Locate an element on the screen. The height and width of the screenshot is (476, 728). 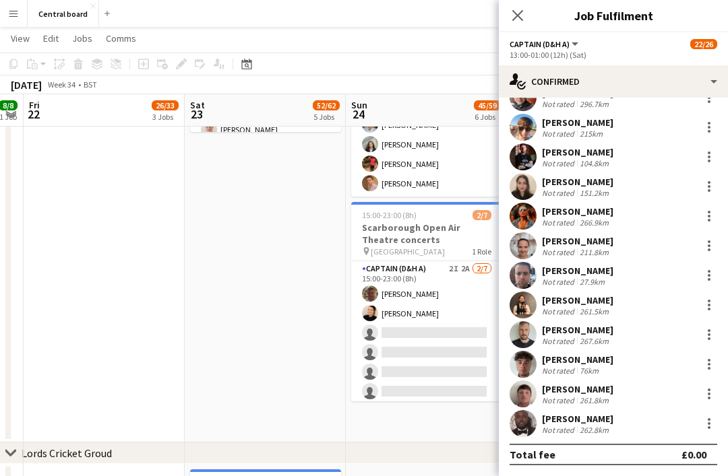
a: Jobs is located at coordinates (82, 38).